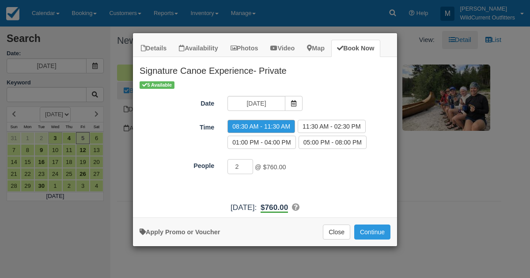  I want to click on span: @ $760.00, so click(271, 167).